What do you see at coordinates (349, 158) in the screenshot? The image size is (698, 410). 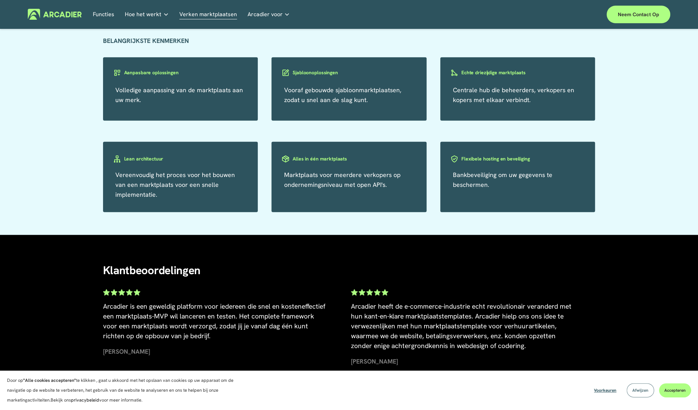 I see `a: Alles in één marktplaats` at bounding box center [349, 158].